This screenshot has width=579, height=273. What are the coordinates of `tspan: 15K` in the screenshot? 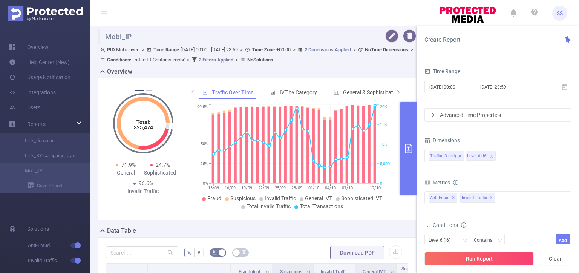 It's located at (383, 124).